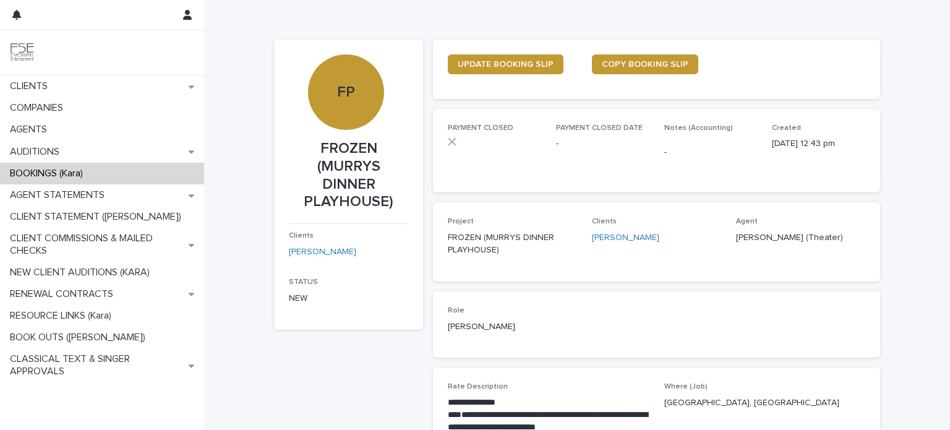 This screenshot has height=430, width=950. What do you see at coordinates (59, 195) in the screenshot?
I see `p: AGENT STATEMENTS` at bounding box center [59, 195].